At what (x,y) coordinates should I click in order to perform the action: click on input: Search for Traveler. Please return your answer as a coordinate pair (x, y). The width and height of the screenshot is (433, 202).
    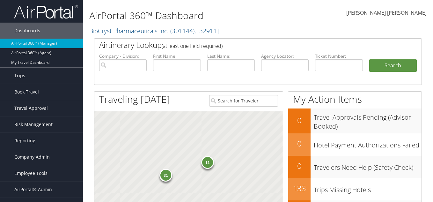
    Looking at the image, I should click on (243, 100).